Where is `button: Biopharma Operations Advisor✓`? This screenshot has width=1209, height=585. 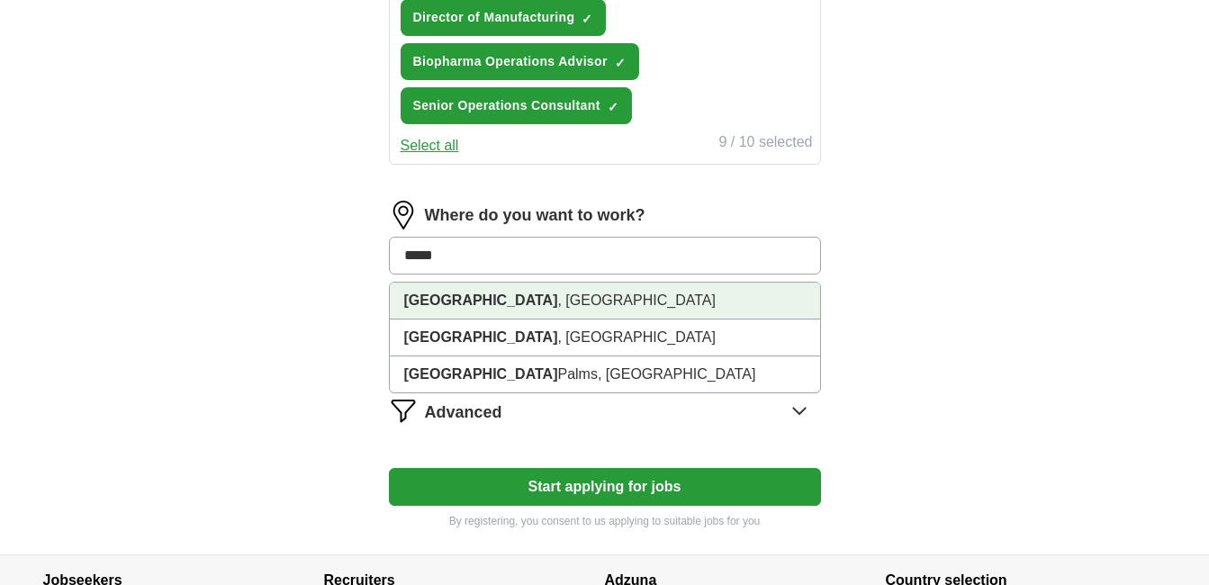 button: Biopharma Operations Advisor✓ is located at coordinates (519, 61).